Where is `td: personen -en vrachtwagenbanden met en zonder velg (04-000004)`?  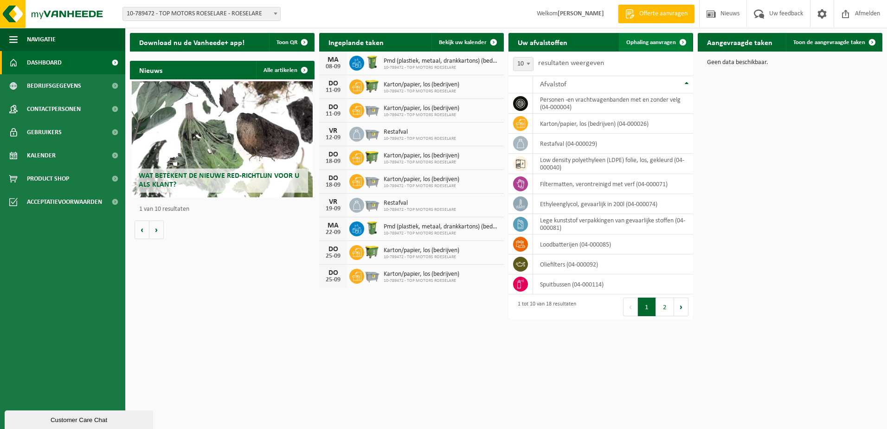
td: personen -en vrachtwagenbanden met en zonder velg (04-000004) is located at coordinates (613, 103).